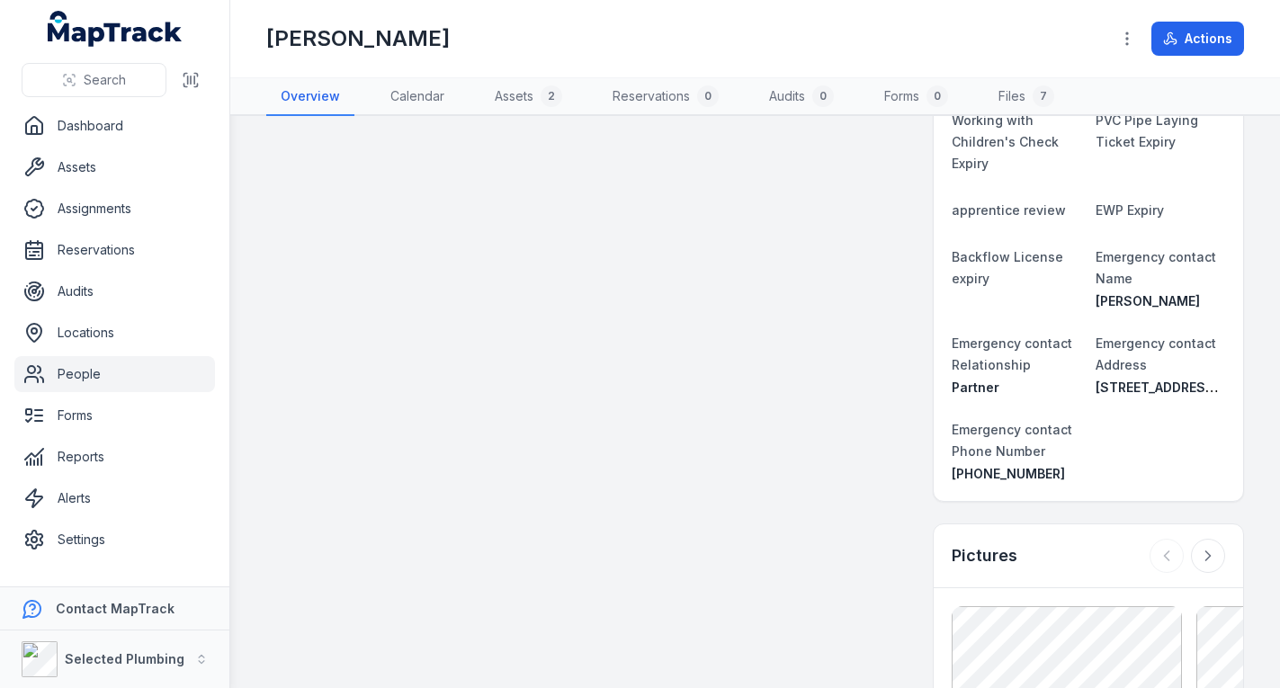 The width and height of the screenshot is (1280, 688). What do you see at coordinates (104, 80) in the screenshot?
I see `span: Search` at bounding box center [104, 80].